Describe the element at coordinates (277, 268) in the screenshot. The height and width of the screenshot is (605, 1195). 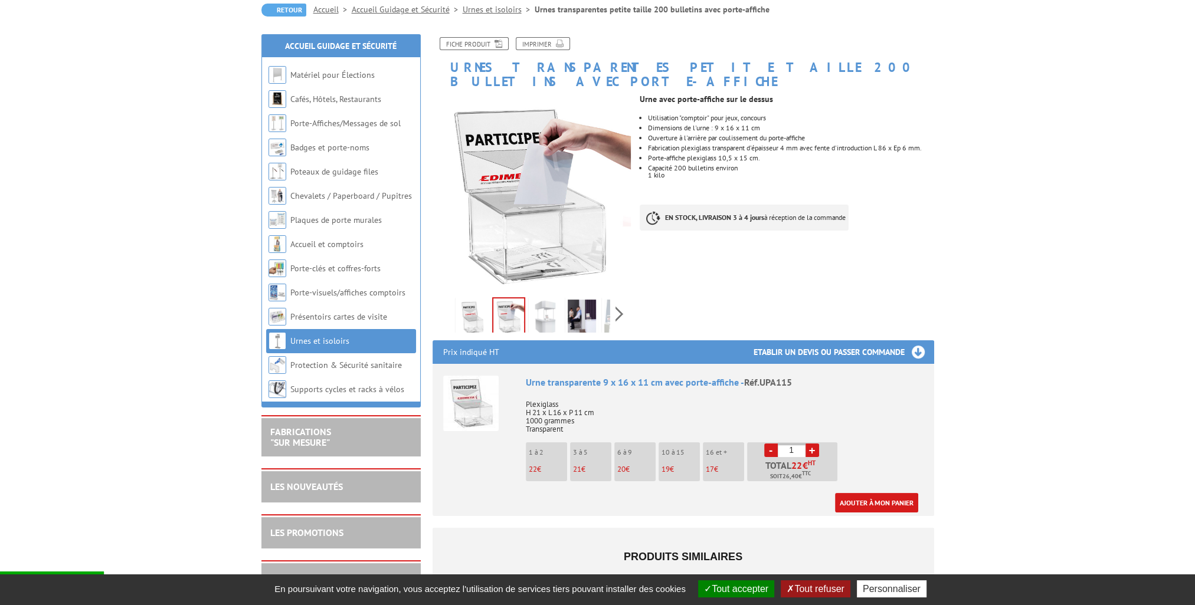
I see `img: Porte-clés et coffres-forts` at that location.